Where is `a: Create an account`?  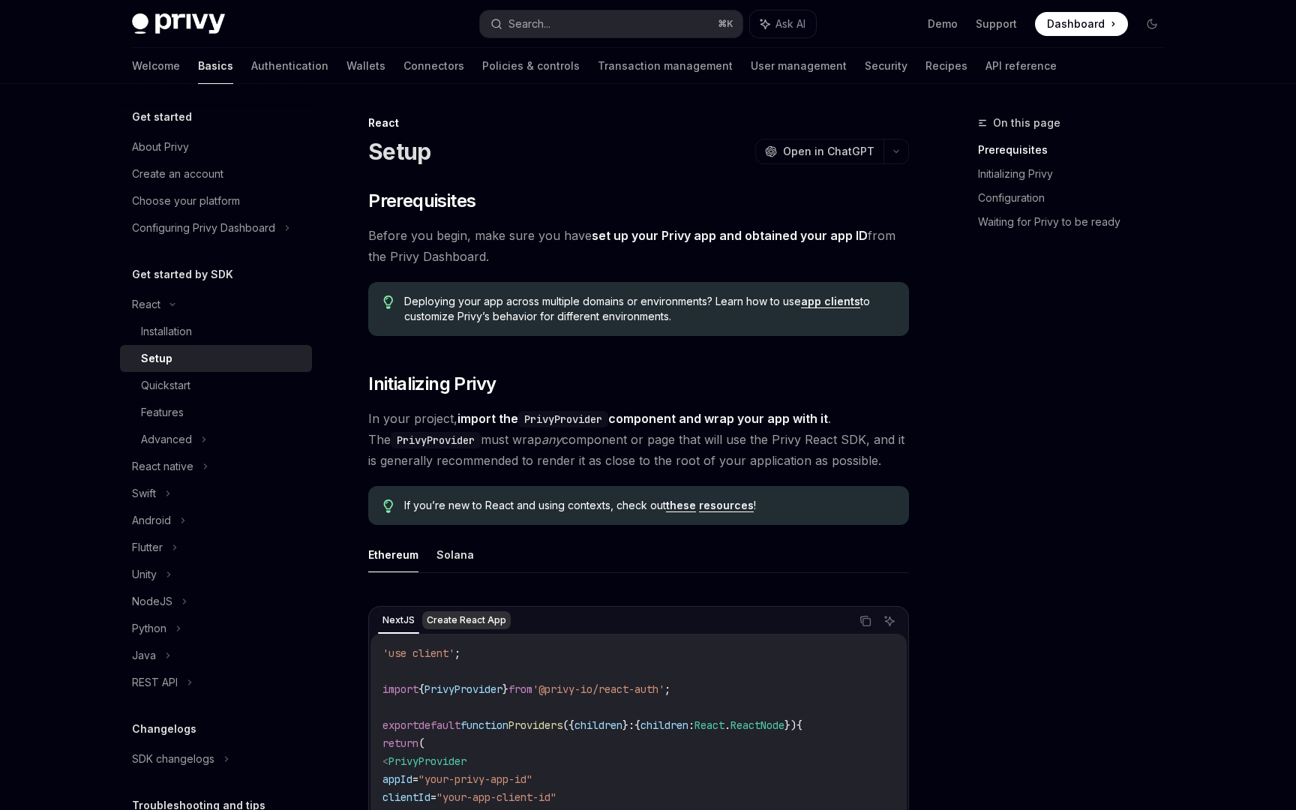 a: Create an account is located at coordinates (216, 174).